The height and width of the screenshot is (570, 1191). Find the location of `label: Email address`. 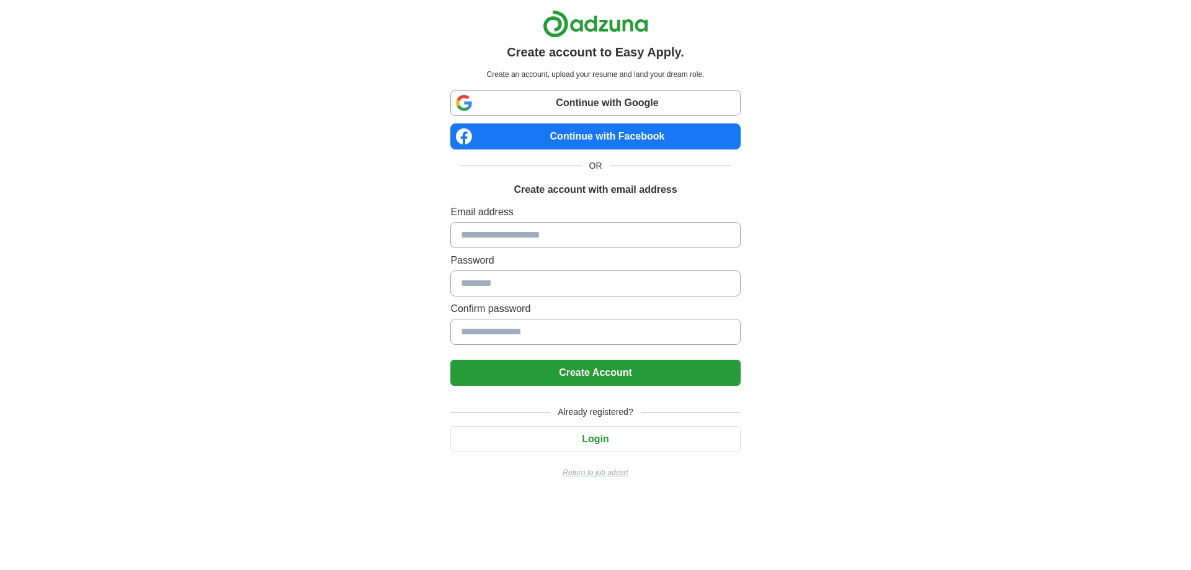

label: Email address is located at coordinates (595, 212).